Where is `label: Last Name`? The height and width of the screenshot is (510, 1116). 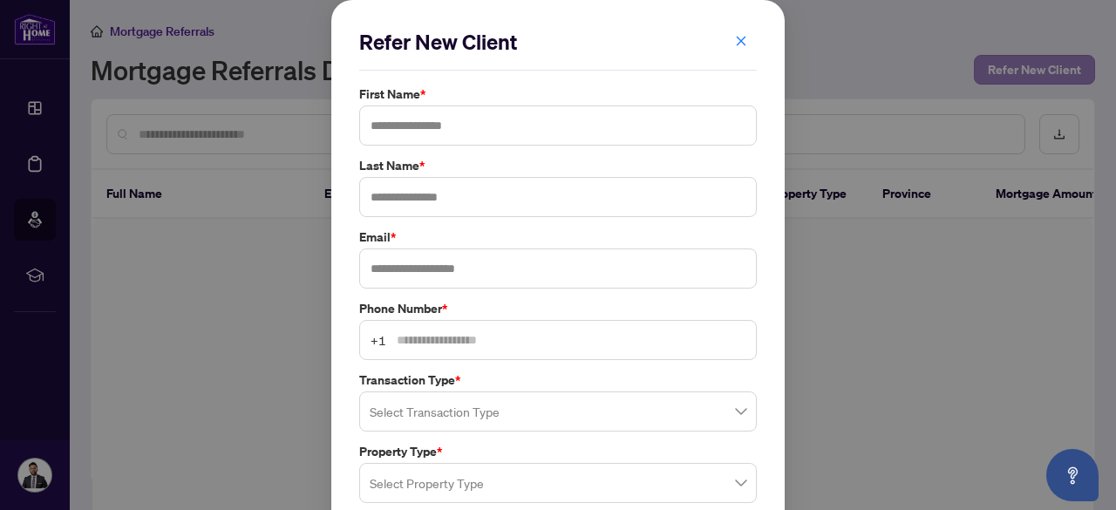
label: Last Name is located at coordinates (558, 166).